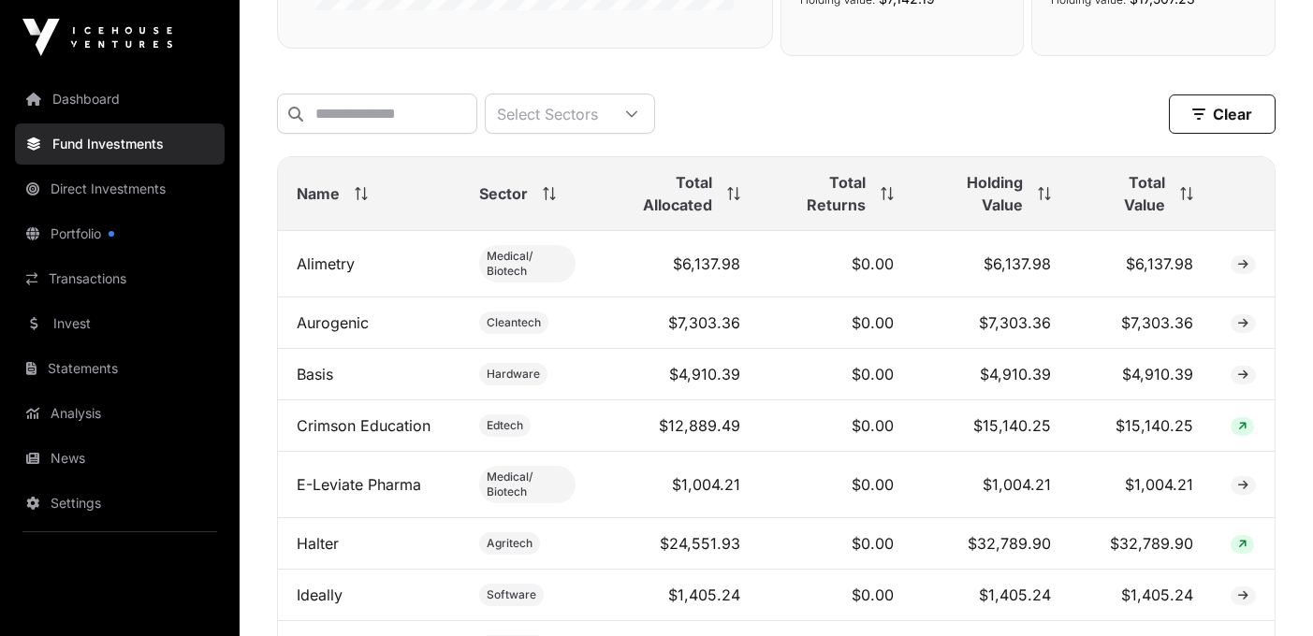 The height and width of the screenshot is (636, 1313). What do you see at coordinates (317, 544) in the screenshot?
I see `a: Halter` at bounding box center [317, 544].